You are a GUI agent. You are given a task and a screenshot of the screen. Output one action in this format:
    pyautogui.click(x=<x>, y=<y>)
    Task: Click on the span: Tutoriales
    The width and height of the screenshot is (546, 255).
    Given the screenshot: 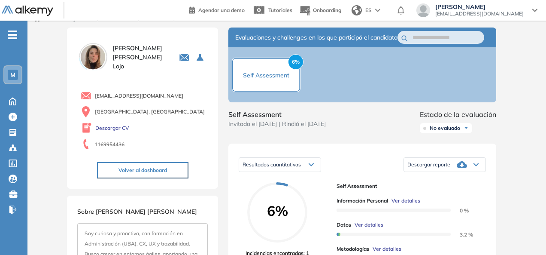 What is the action you would take?
    pyautogui.click(x=281, y=10)
    